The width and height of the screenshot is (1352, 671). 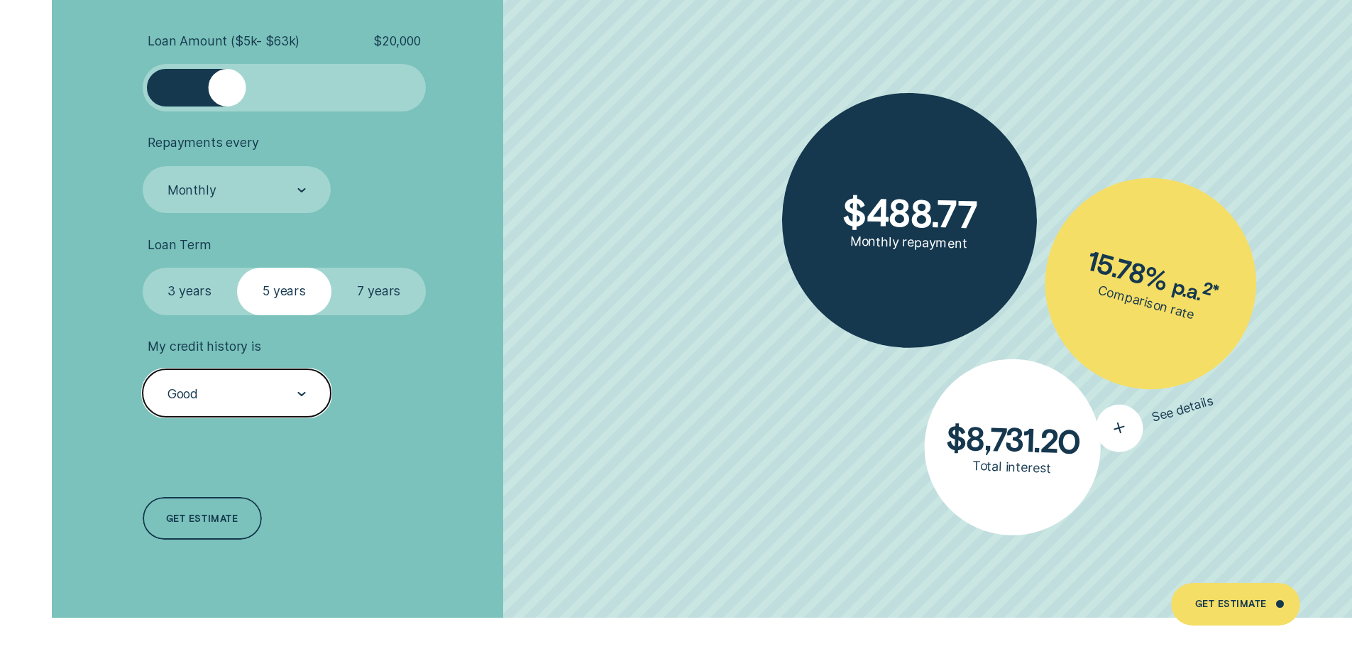 I want to click on span: $ 20,000, so click(x=397, y=41).